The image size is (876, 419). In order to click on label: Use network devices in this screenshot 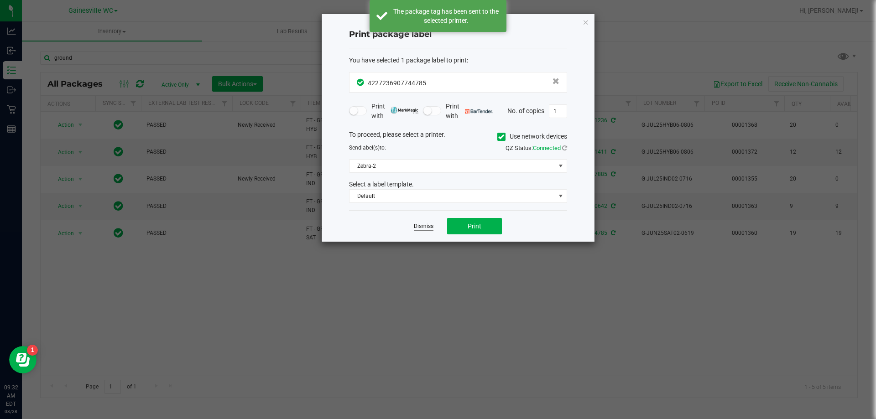, I will do `click(532, 136)`.